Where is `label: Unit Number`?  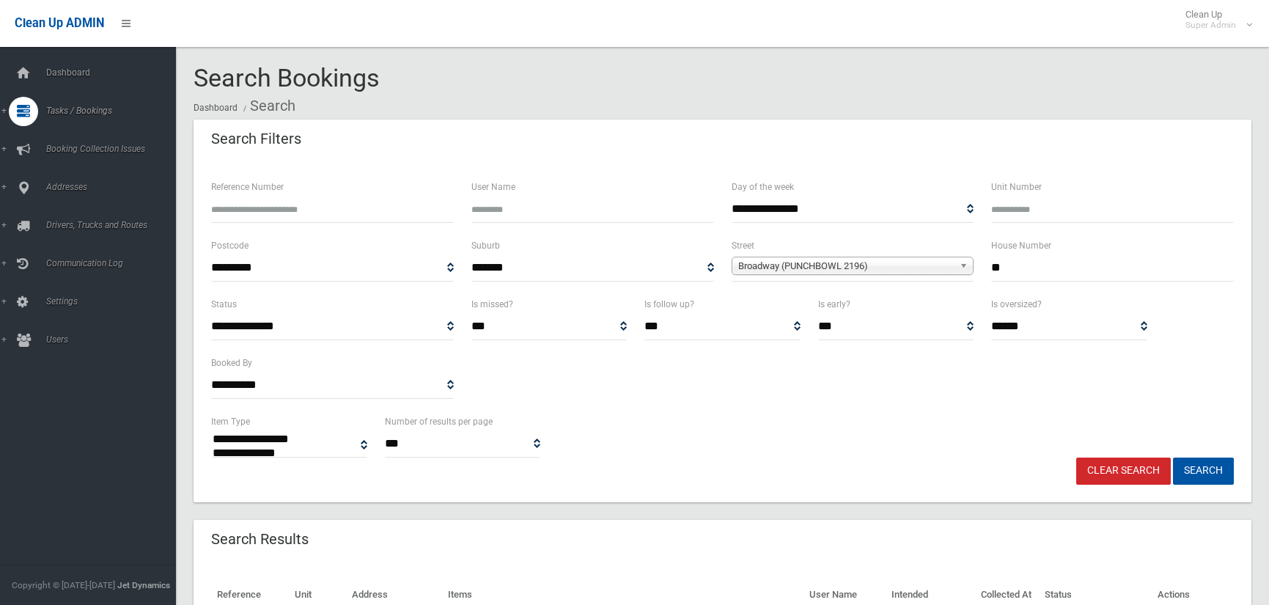
label: Unit Number is located at coordinates (1016, 187).